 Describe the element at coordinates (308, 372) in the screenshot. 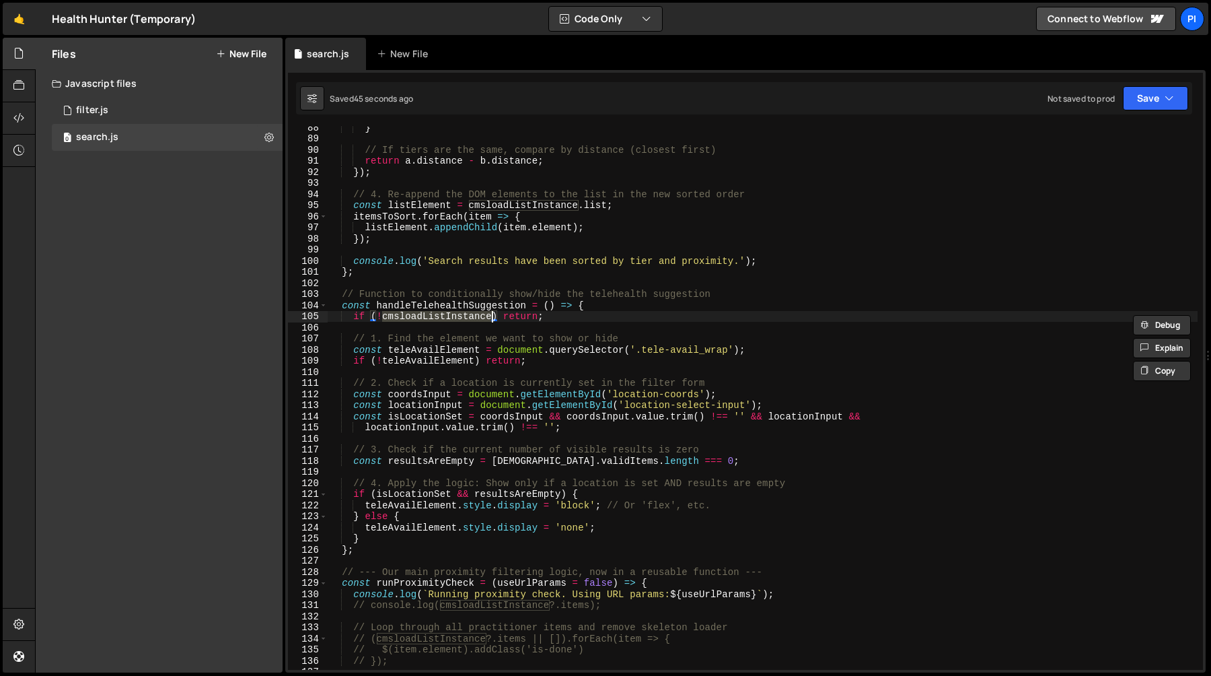

I see `div: 110` at that location.